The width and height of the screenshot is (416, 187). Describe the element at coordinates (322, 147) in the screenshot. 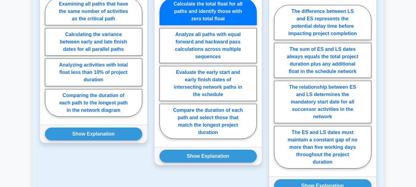

I see `label: The ES and LS dates must maintain a constant gap of no more than five working days throughout the...` at that location.